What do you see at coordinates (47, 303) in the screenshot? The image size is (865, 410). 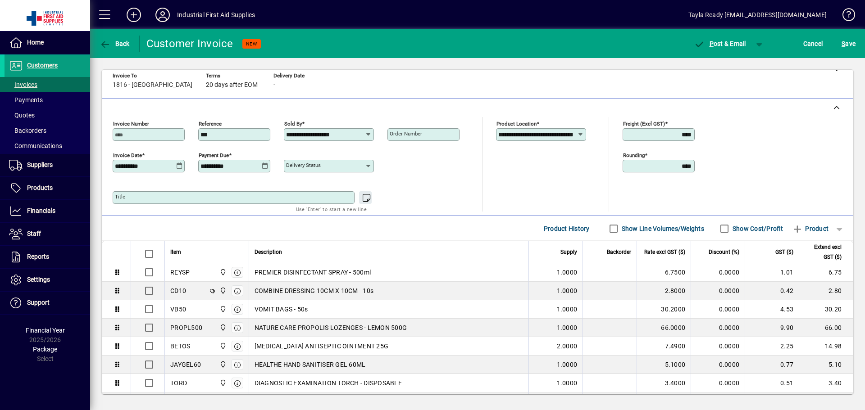 I see `a: Support` at bounding box center [47, 303].